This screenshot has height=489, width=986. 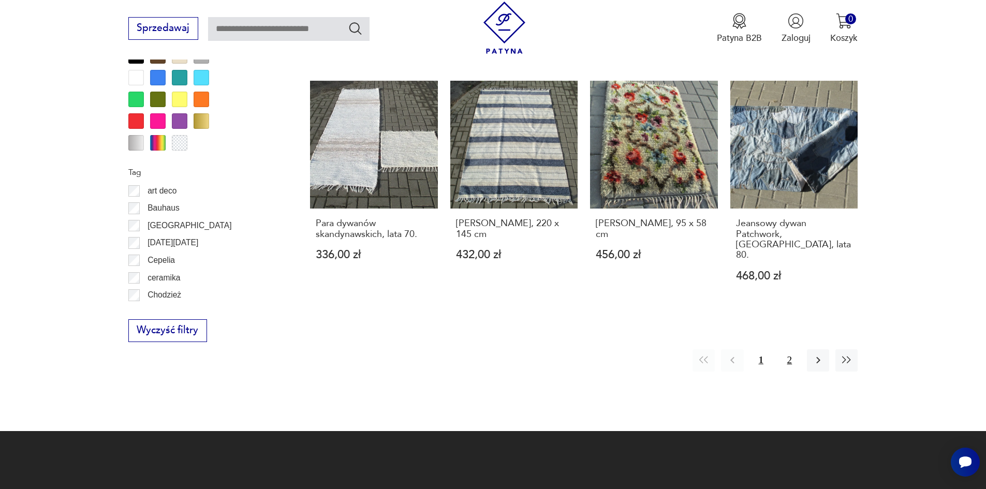 I want to click on button: Zaloguj, so click(x=796, y=28).